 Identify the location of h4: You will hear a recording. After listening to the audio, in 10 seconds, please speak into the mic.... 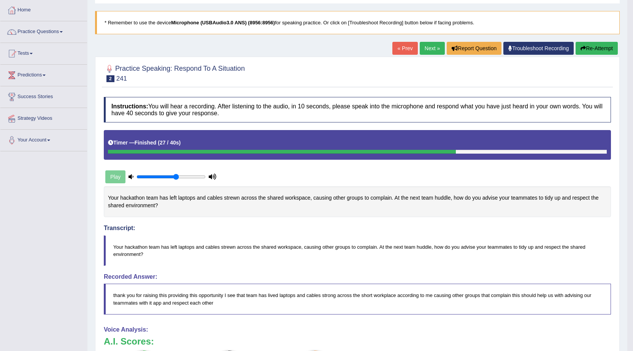
(357, 109).